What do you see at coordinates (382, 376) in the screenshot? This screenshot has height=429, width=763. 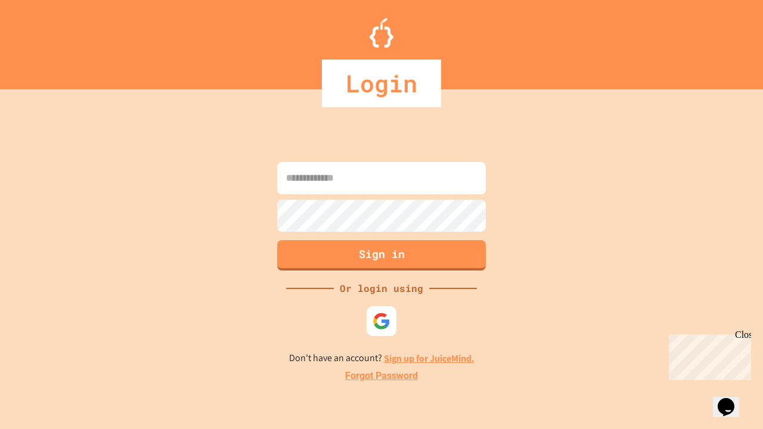 I see `a: Forgot Password` at bounding box center [382, 376].